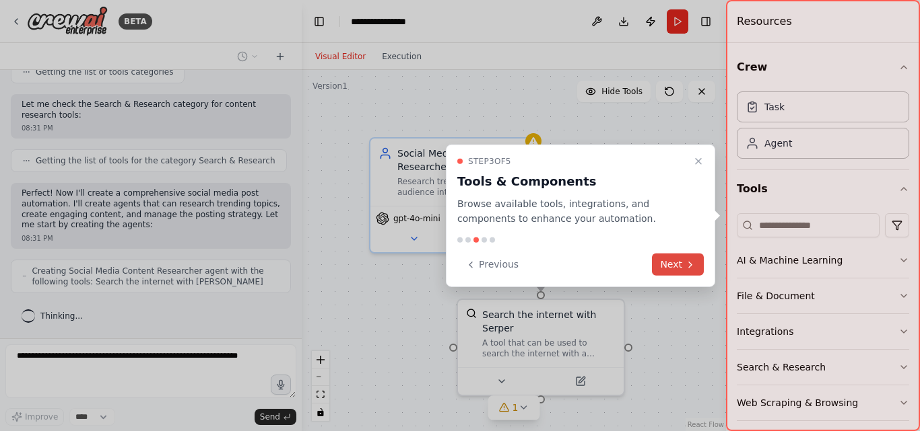  I want to click on button: Close walkthrough, so click(698, 161).